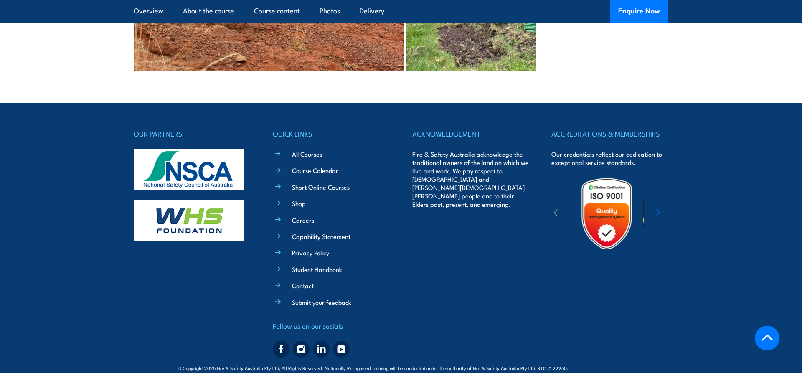 This screenshot has height=373, width=802. What do you see at coordinates (321, 236) in the screenshot?
I see `a: Capability Statement` at bounding box center [321, 236].